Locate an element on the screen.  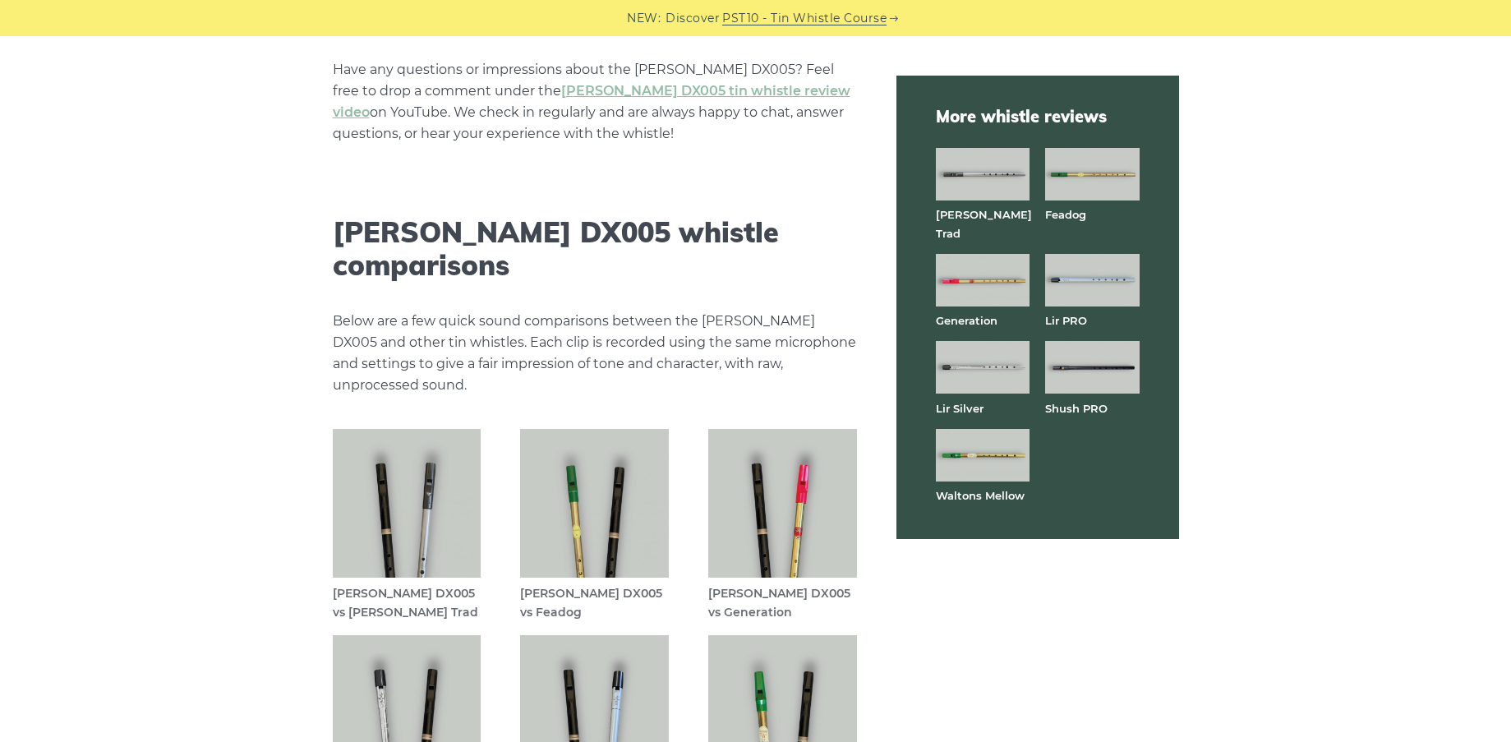
strong: Feadog is located at coordinates (1066, 215).